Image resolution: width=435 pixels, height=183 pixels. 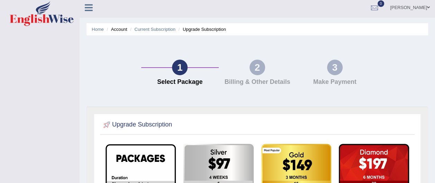 What do you see at coordinates (258, 82) in the screenshot?
I see `h4: Billing & Other Details` at bounding box center [258, 82].